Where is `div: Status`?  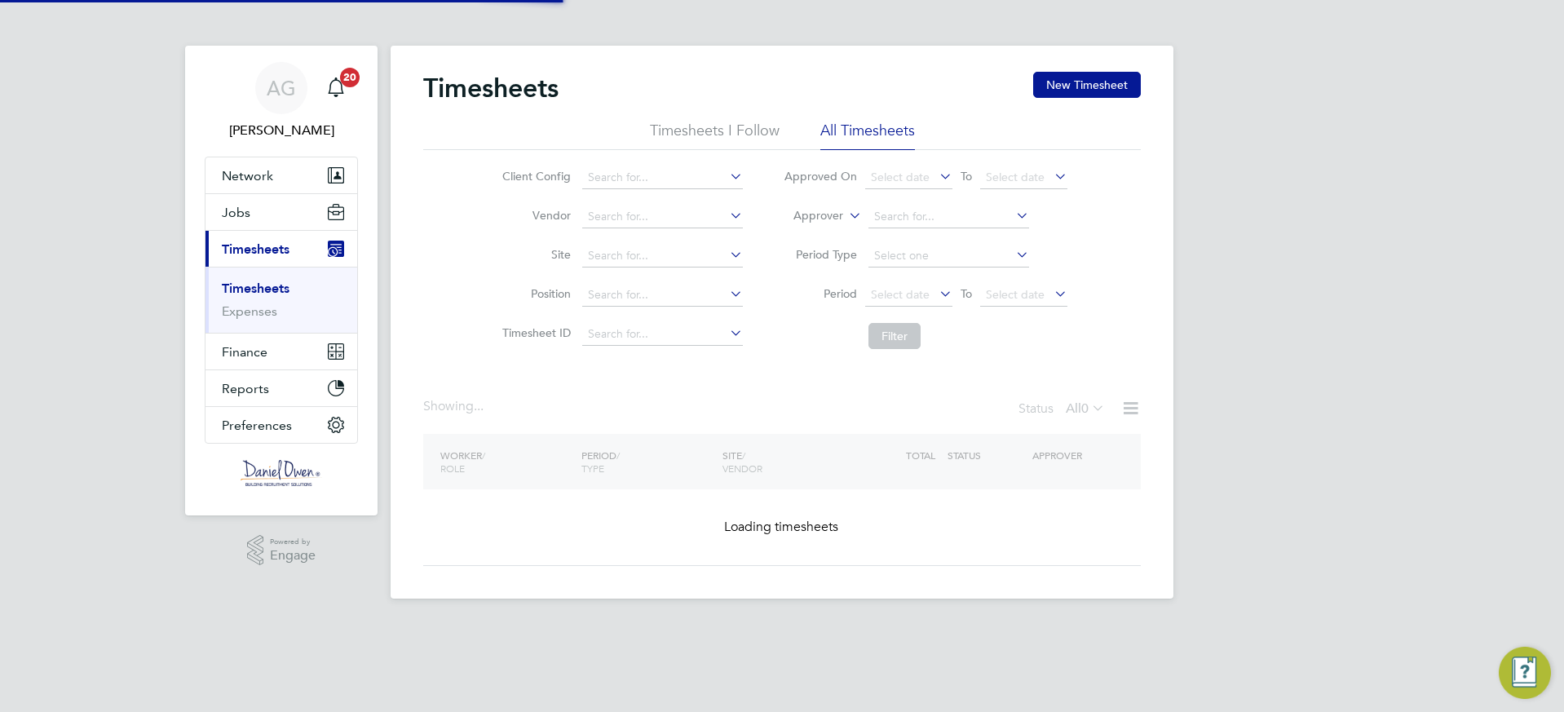
div: Status is located at coordinates (1064, 409).